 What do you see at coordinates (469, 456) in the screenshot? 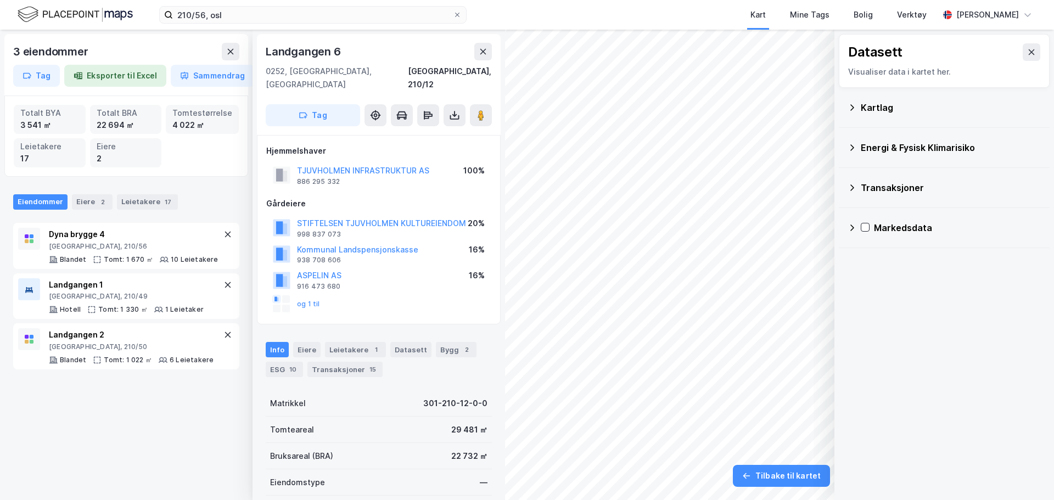
I see `div: 22 732 ㎡` at bounding box center [469, 456].